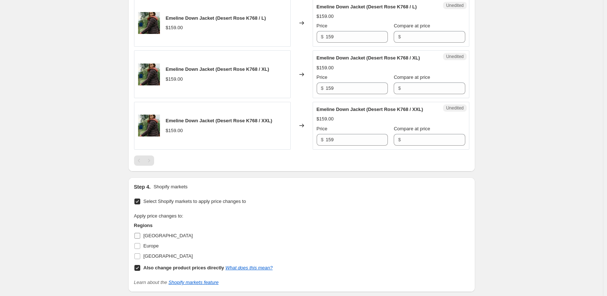 This screenshot has height=296, width=607. Describe the element at coordinates (144, 161) in the screenshot. I see `nav: Pagination` at that location.